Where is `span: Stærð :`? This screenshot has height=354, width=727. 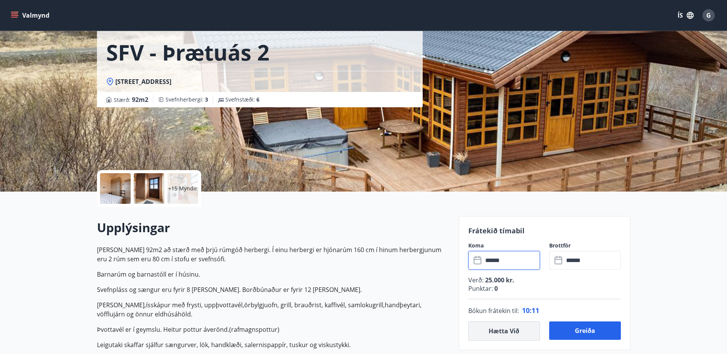
span: Stærð : is located at coordinates (131, 100).